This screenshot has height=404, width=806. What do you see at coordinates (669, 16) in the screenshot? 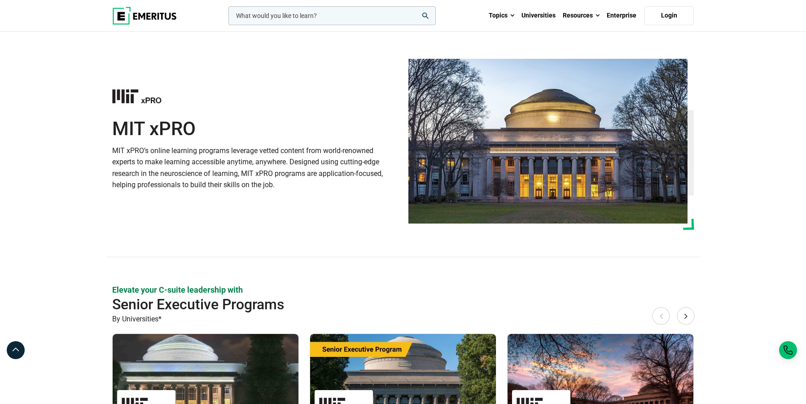
I see `a: Login` at bounding box center [669, 16].